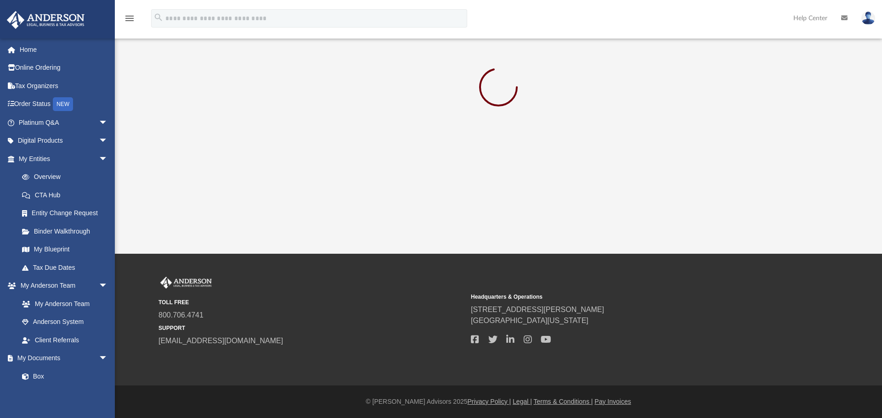 The width and height of the screenshot is (882, 418). Describe the element at coordinates (67, 177) in the screenshot. I see `a: Overview` at that location.